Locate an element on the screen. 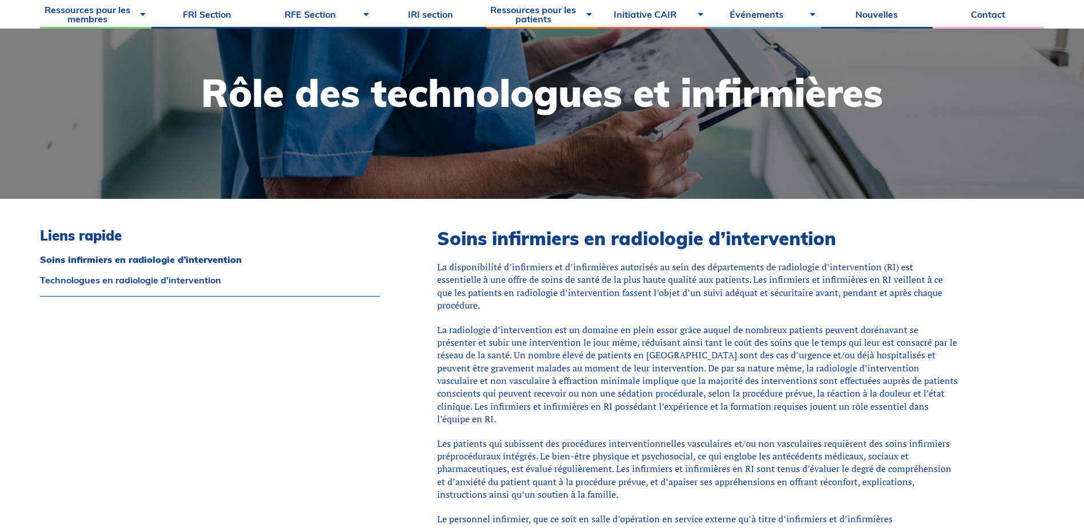  h3: Liens rapide is located at coordinates (210, 235).